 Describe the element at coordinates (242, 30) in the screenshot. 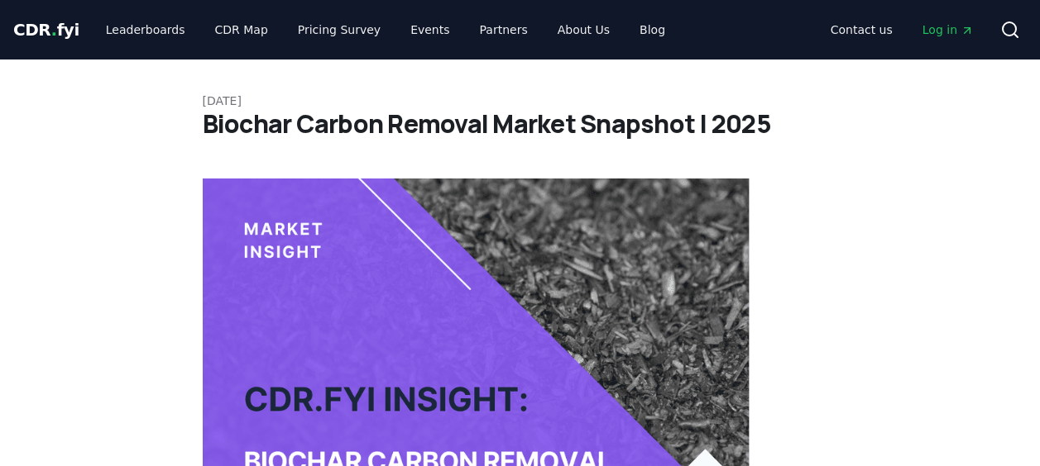

I see `a: CDR Map` at that location.